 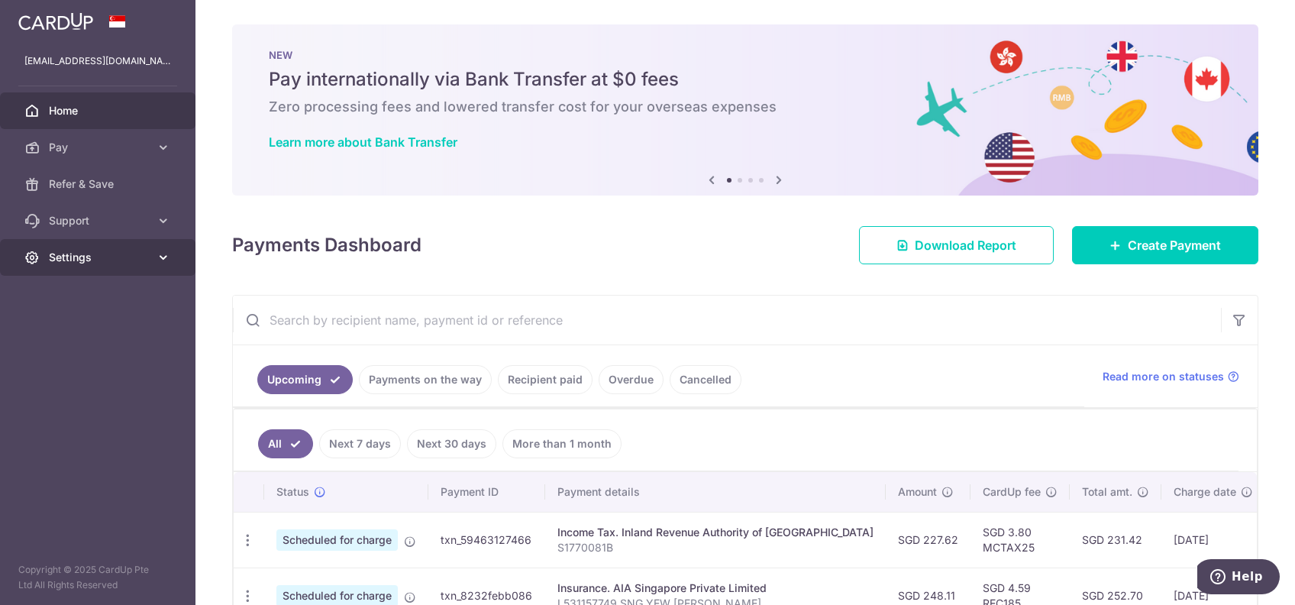 What do you see at coordinates (1163, 376) in the screenshot?
I see `span: Read more on statuses` at bounding box center [1163, 376].